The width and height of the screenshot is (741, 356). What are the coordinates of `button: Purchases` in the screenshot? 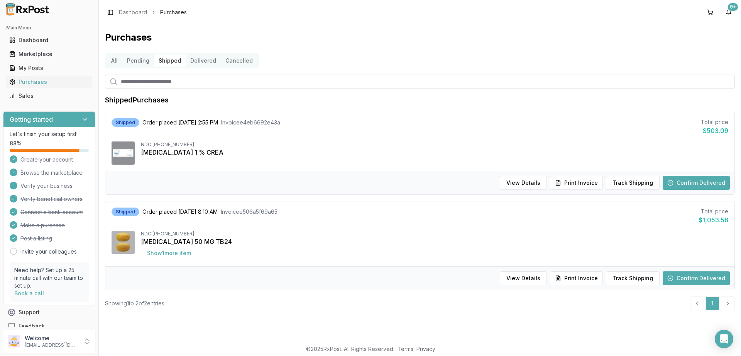 It's located at (49, 82).